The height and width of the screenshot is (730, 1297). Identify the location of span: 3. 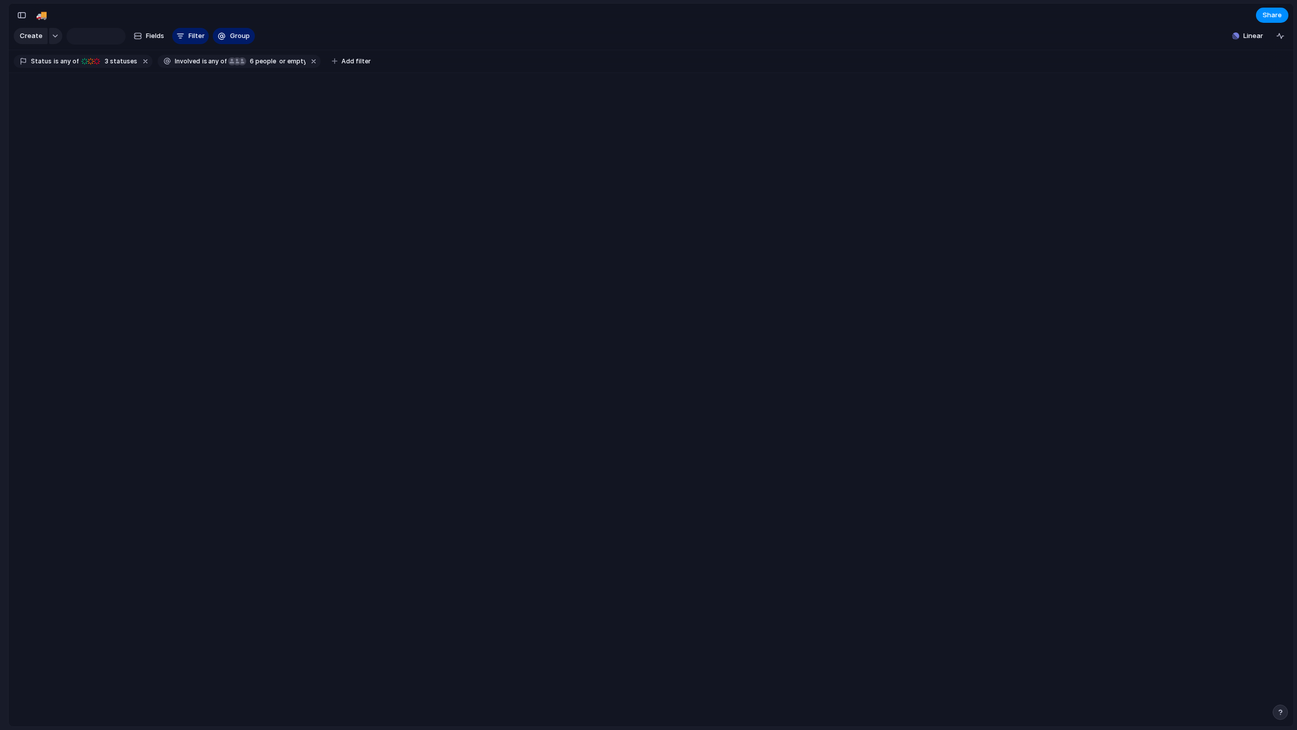
(106, 61).